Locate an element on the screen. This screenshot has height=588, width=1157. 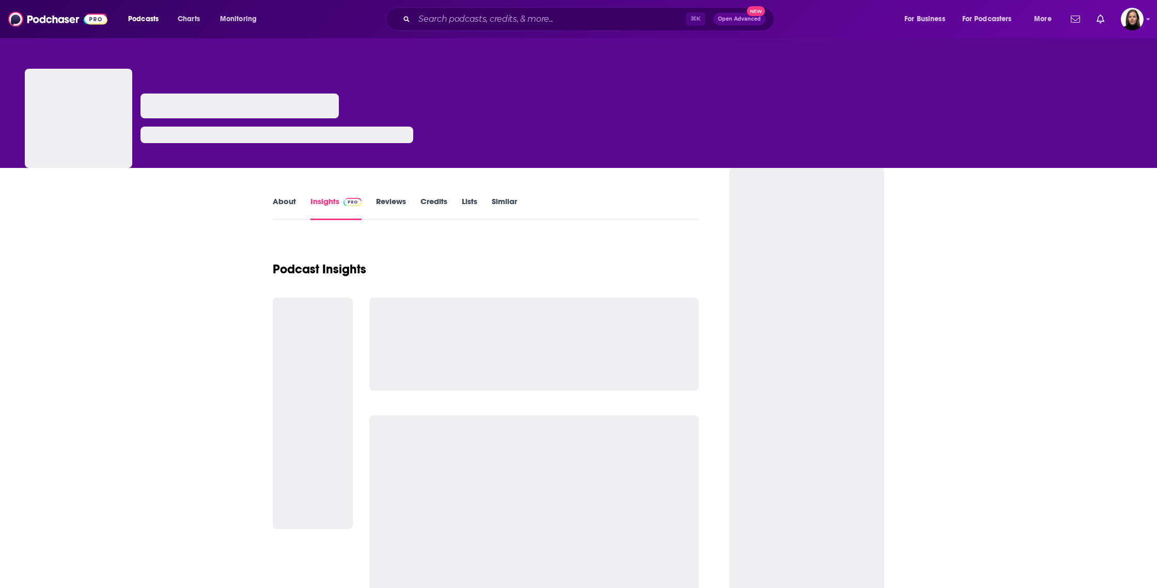
span: ⌘ K is located at coordinates (695, 19).